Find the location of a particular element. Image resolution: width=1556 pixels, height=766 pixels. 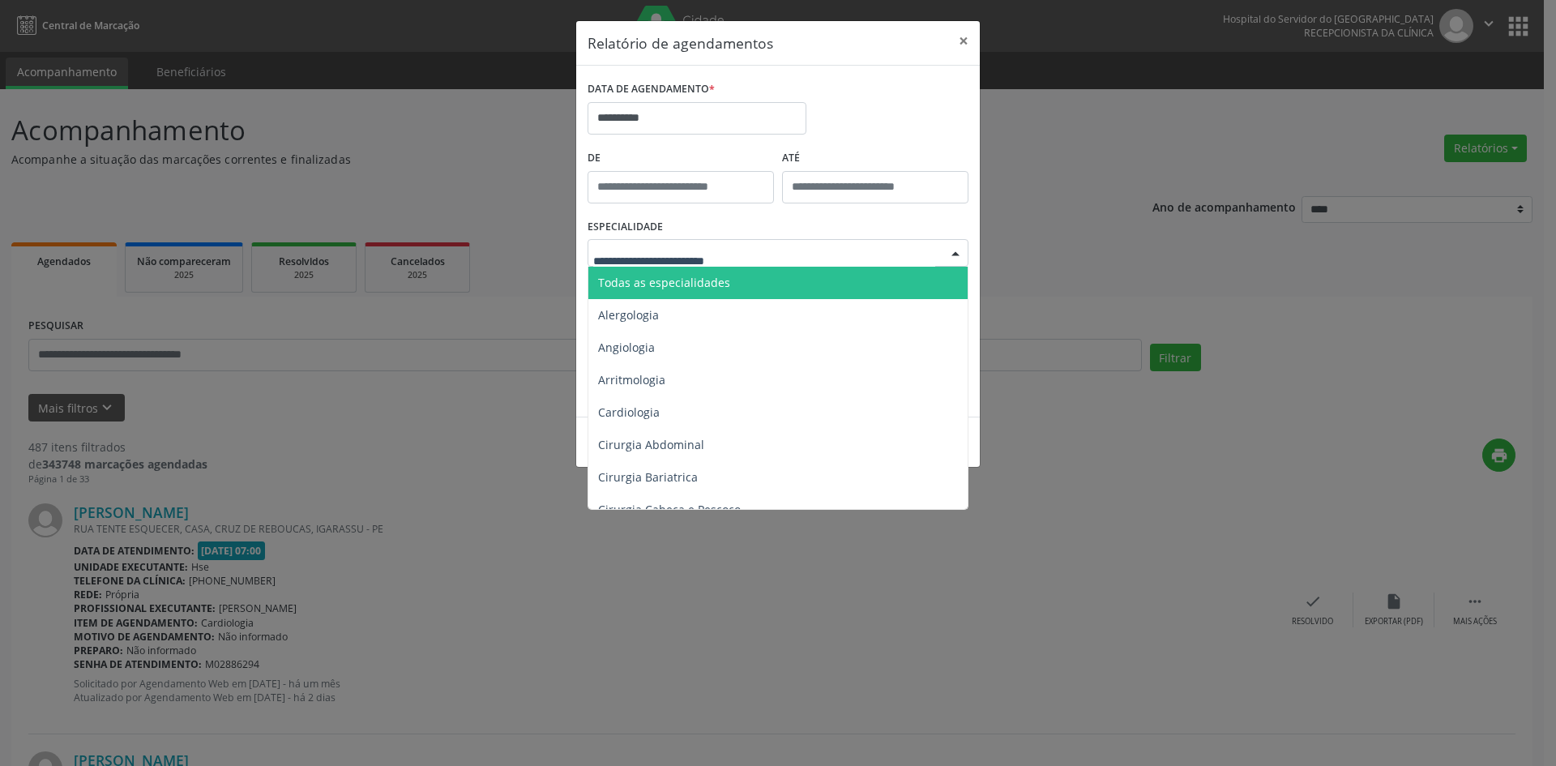

label: ESPECIALIDADE is located at coordinates (625, 227).